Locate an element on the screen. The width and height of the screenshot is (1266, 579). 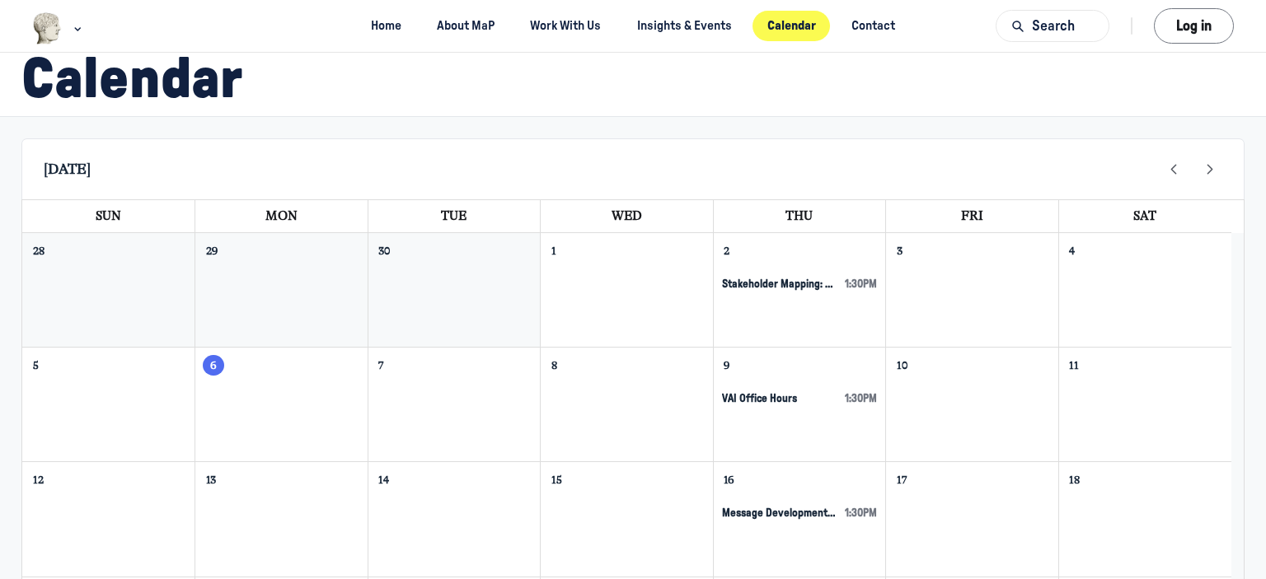
a: October 8, 2025 is located at coordinates (554, 365).